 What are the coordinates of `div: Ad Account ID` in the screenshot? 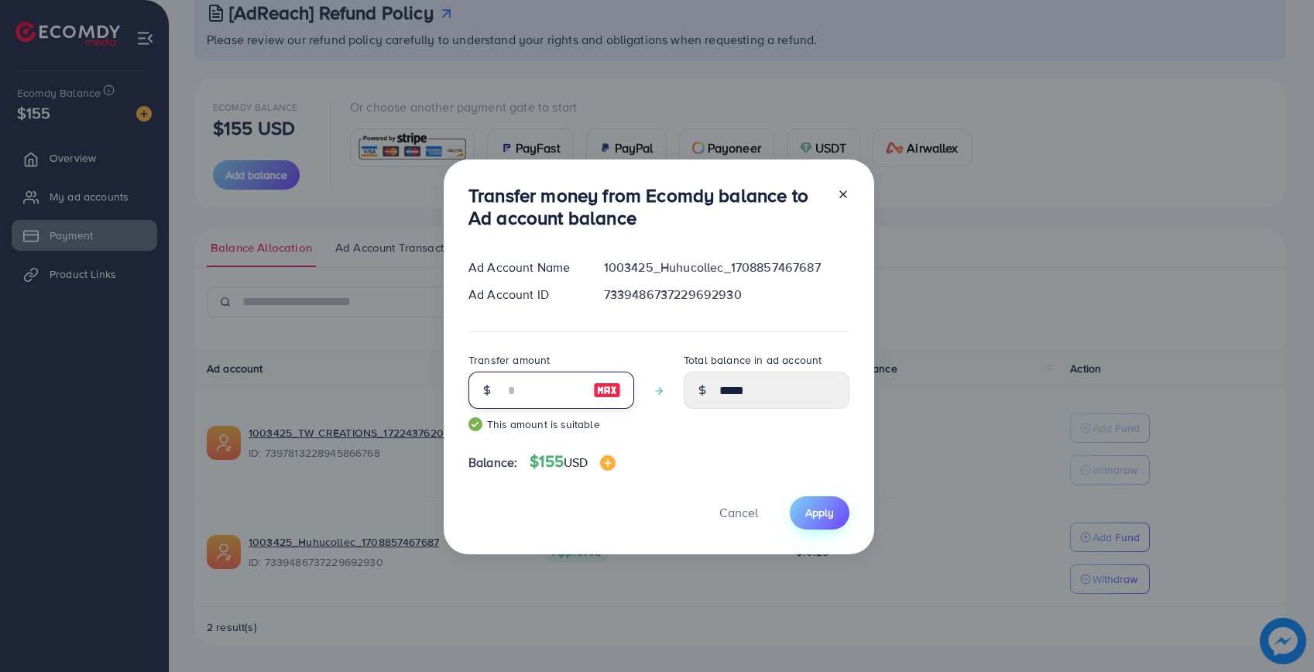 It's located at (524, 294).